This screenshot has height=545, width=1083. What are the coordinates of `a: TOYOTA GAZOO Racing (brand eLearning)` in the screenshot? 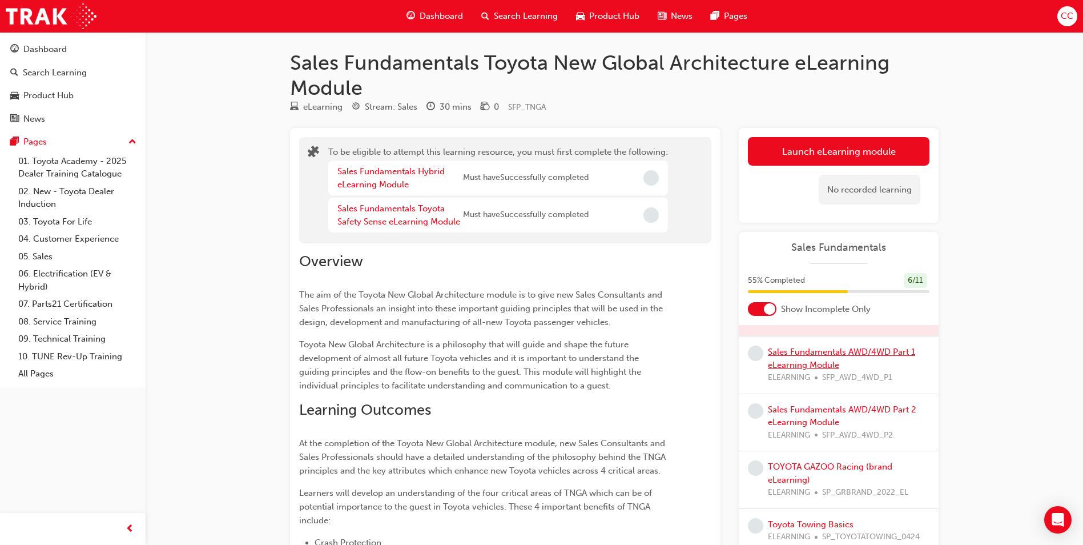 It's located at (830, 473).